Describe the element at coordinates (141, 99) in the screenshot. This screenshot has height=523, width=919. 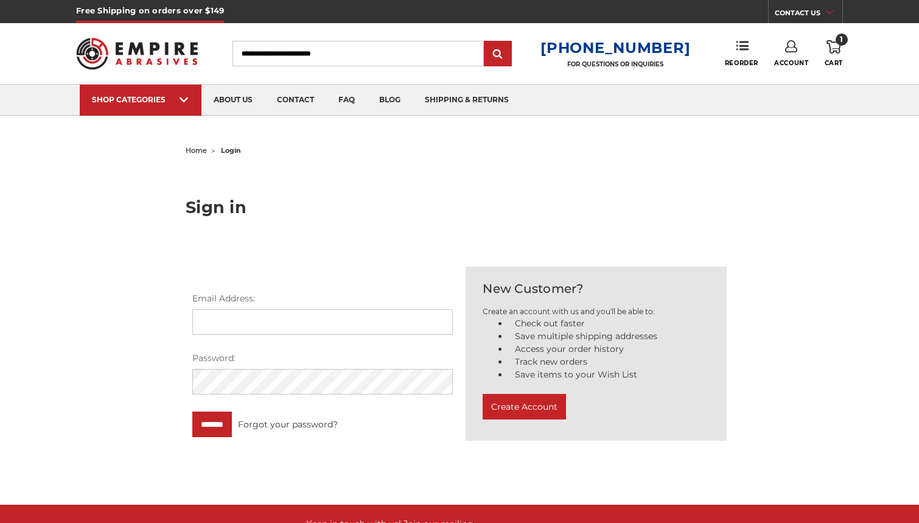
I see `div: SHOP CATEGORIES` at that location.